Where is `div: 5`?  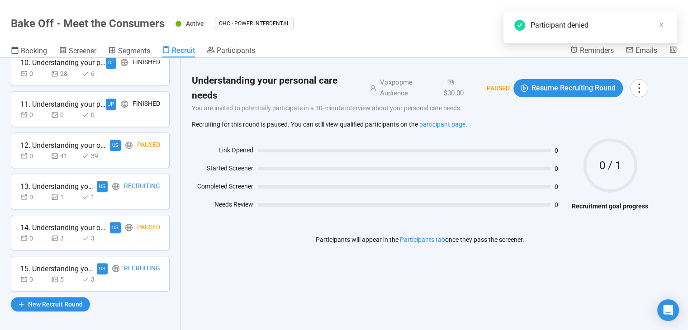
div: 5 is located at coordinates (65, 280).